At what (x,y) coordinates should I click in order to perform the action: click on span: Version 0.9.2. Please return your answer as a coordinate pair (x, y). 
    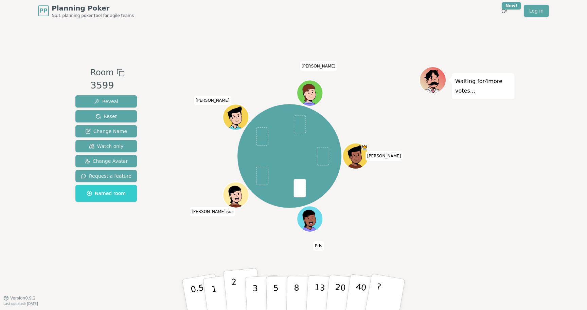
    Looking at the image, I should click on (23, 299).